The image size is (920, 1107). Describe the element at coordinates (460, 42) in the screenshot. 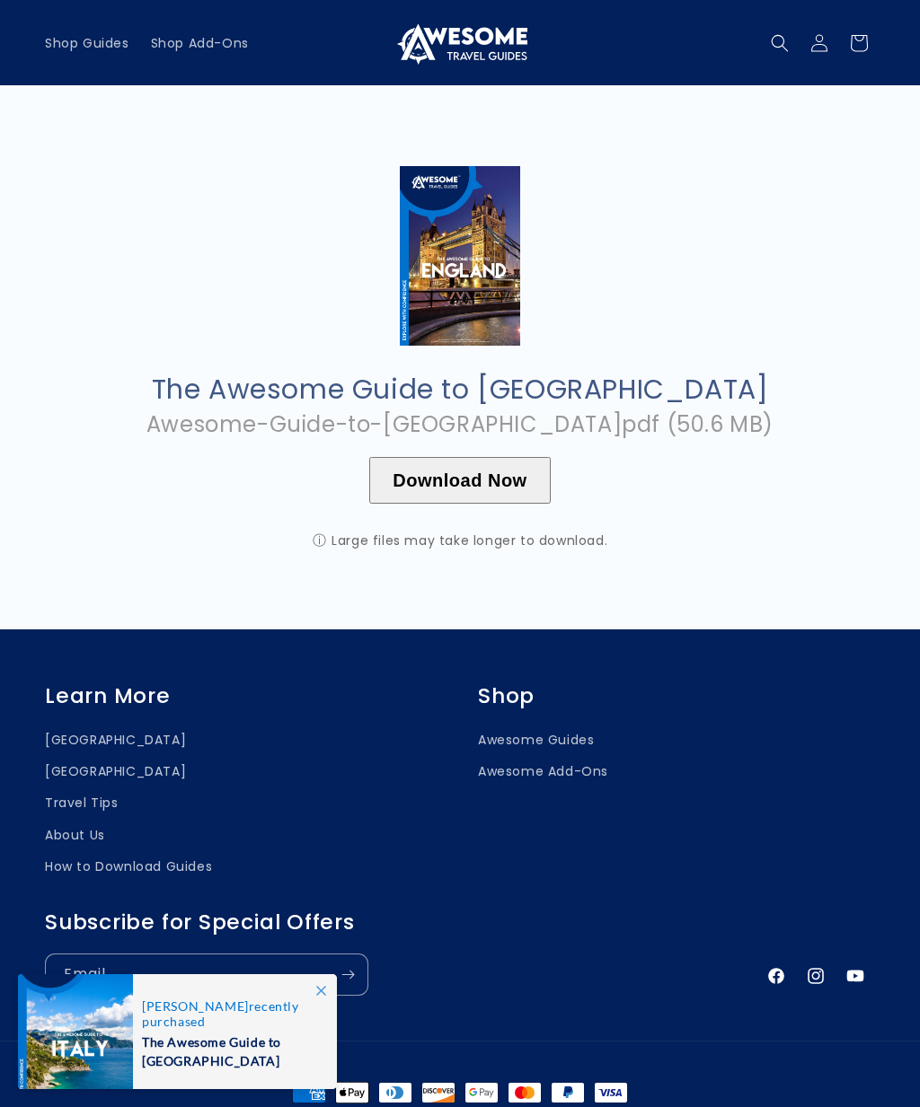

I see `a: Awesome Travel Guides` at that location.